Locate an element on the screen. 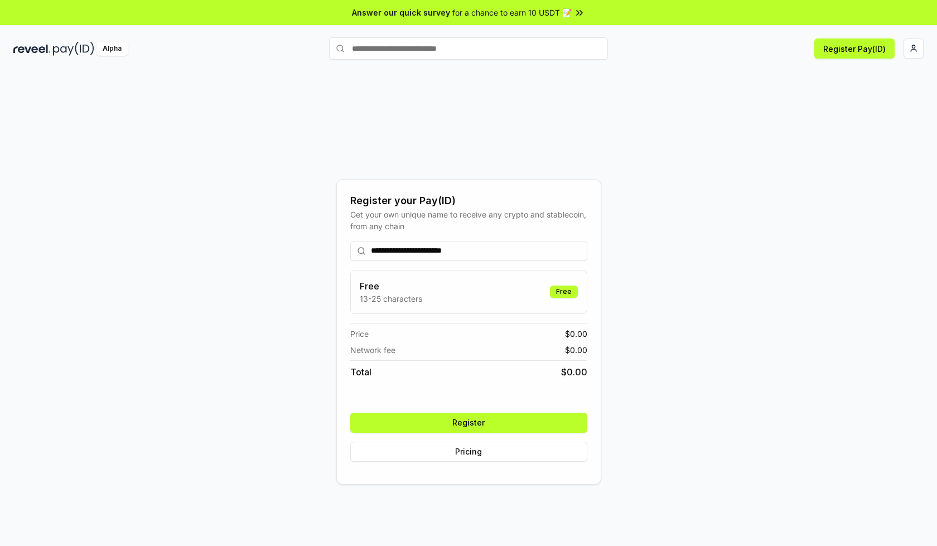  button: Register Pay(ID) is located at coordinates (855, 49).